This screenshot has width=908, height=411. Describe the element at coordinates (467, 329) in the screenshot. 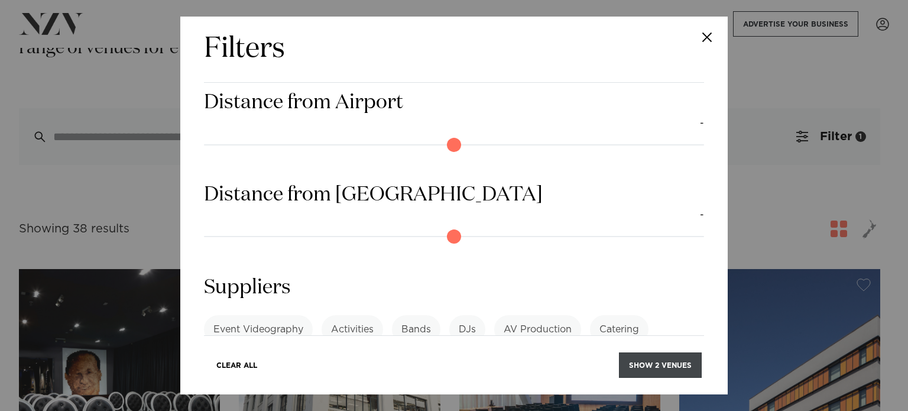

I see `label: DJs` at that location.